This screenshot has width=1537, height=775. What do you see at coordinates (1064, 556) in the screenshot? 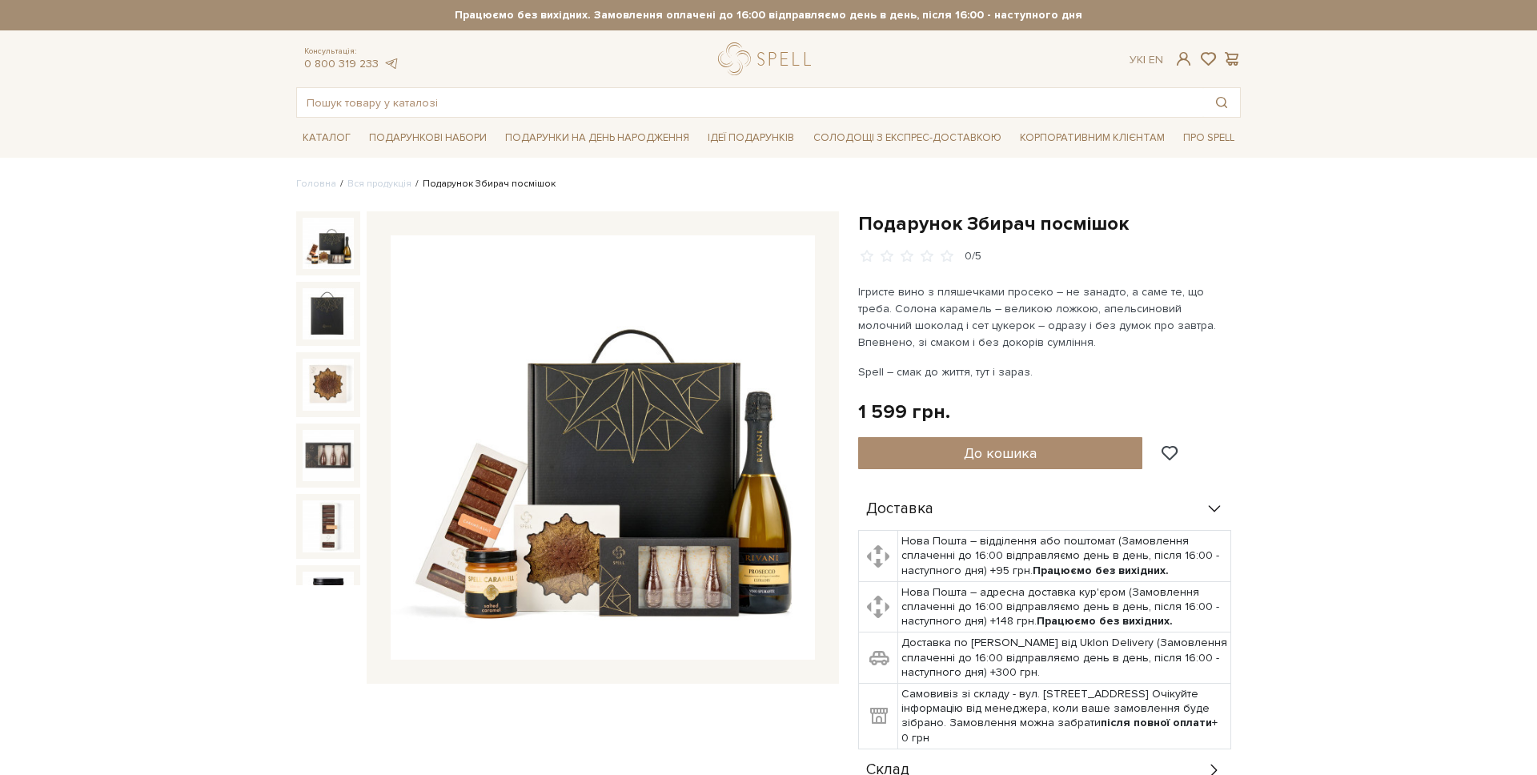
I see `td: Нова Пошта – відділення або поштомат (Замовлення сплаченні до 16:00 відправляємо день в день, піс...` at bounding box center [1064, 556].